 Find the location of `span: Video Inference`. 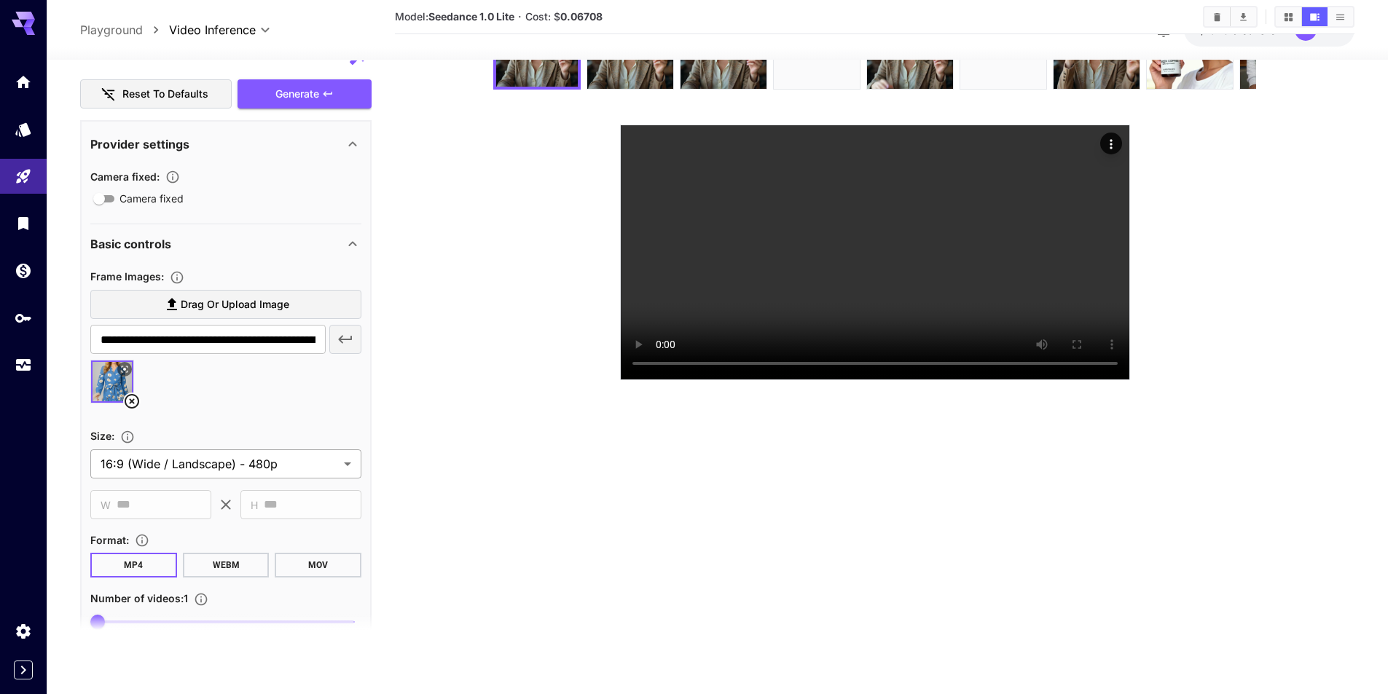

span: Video Inference is located at coordinates (212, 30).